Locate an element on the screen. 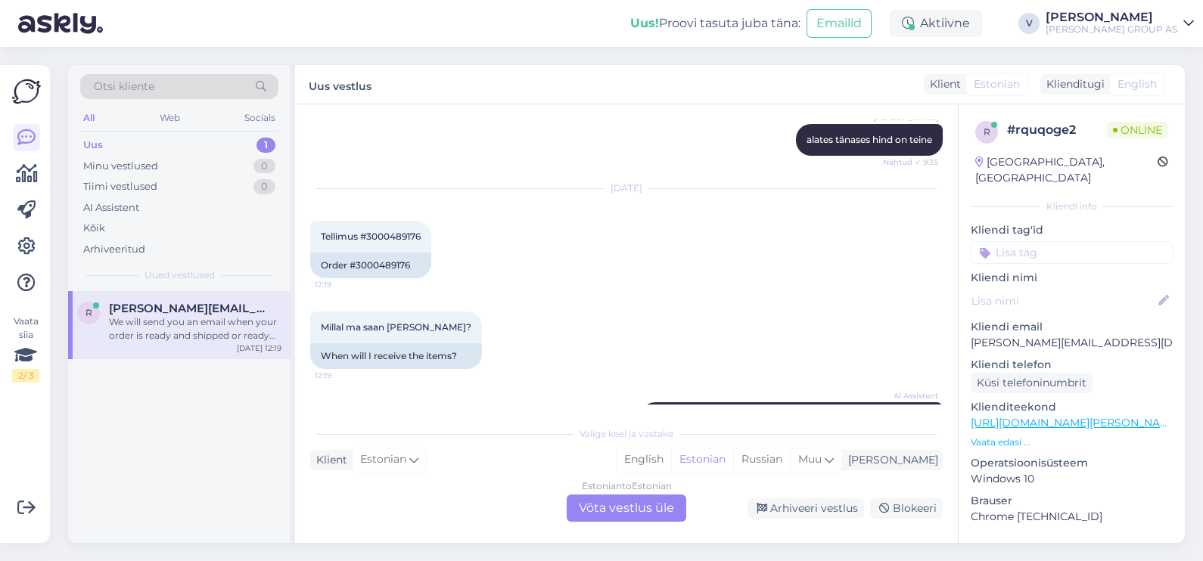  div: Estonian to Estonian is located at coordinates (626, 486).